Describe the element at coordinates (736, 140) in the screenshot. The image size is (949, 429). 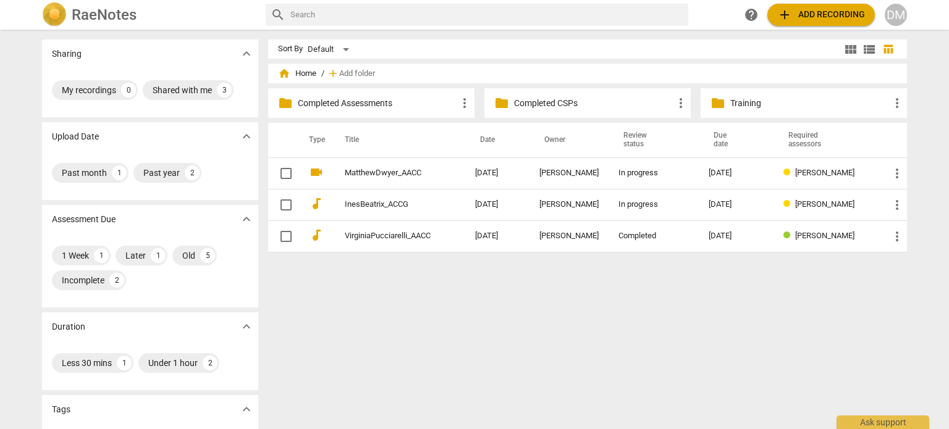
I see `th: Due date` at that location.